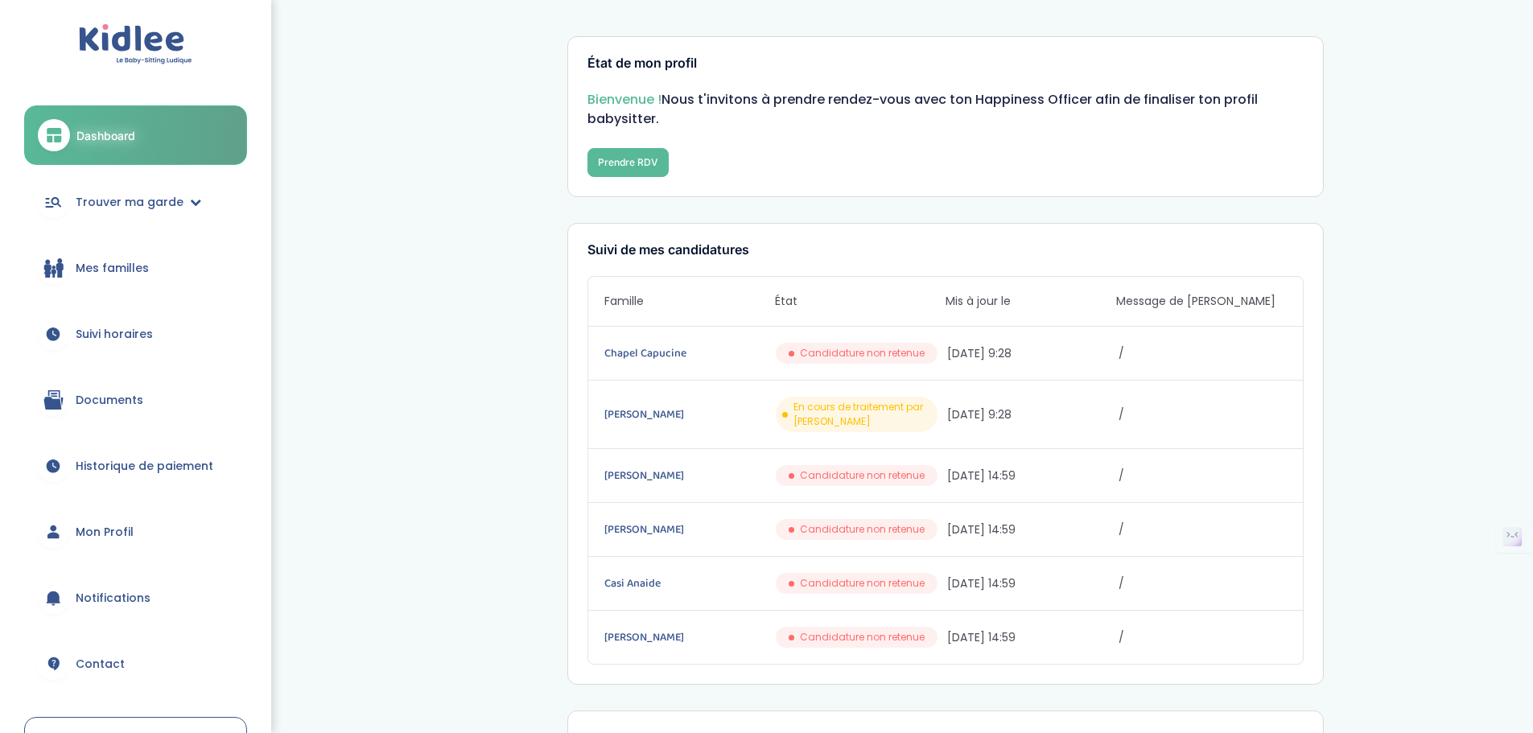 The image size is (1533, 733). Describe the element at coordinates (113, 598) in the screenshot. I see `span: Notifications` at that location.